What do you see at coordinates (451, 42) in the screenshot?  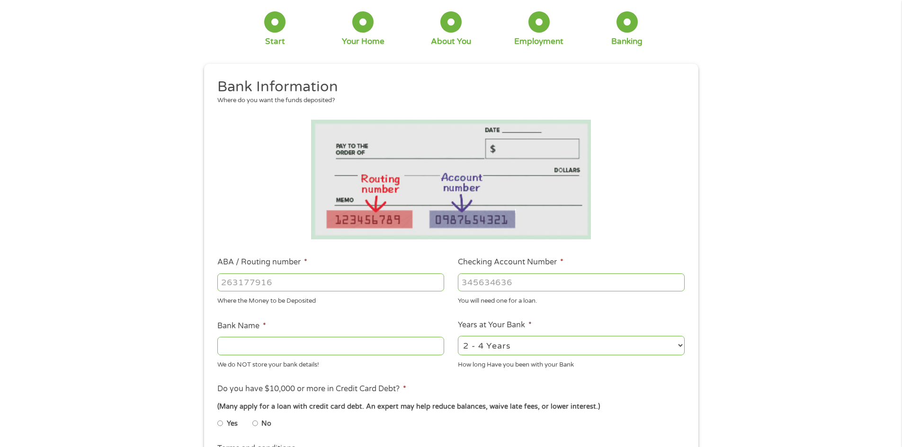 I see `div: About You` at bounding box center [451, 42].